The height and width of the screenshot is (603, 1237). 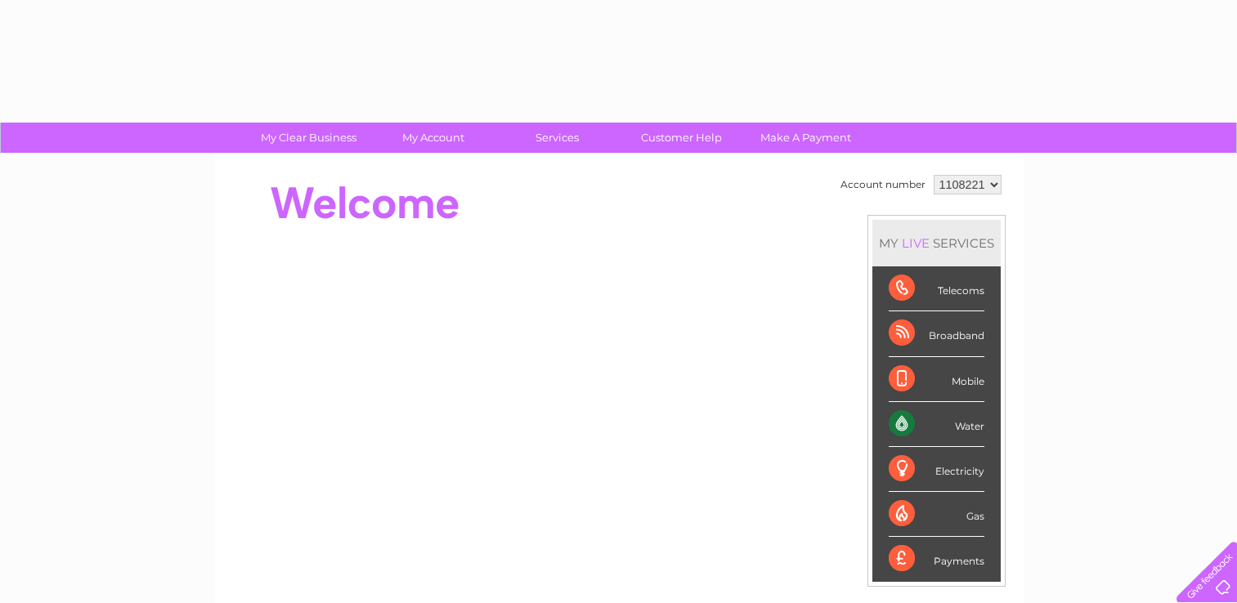 I want to click on div: Electricity, so click(x=936, y=469).